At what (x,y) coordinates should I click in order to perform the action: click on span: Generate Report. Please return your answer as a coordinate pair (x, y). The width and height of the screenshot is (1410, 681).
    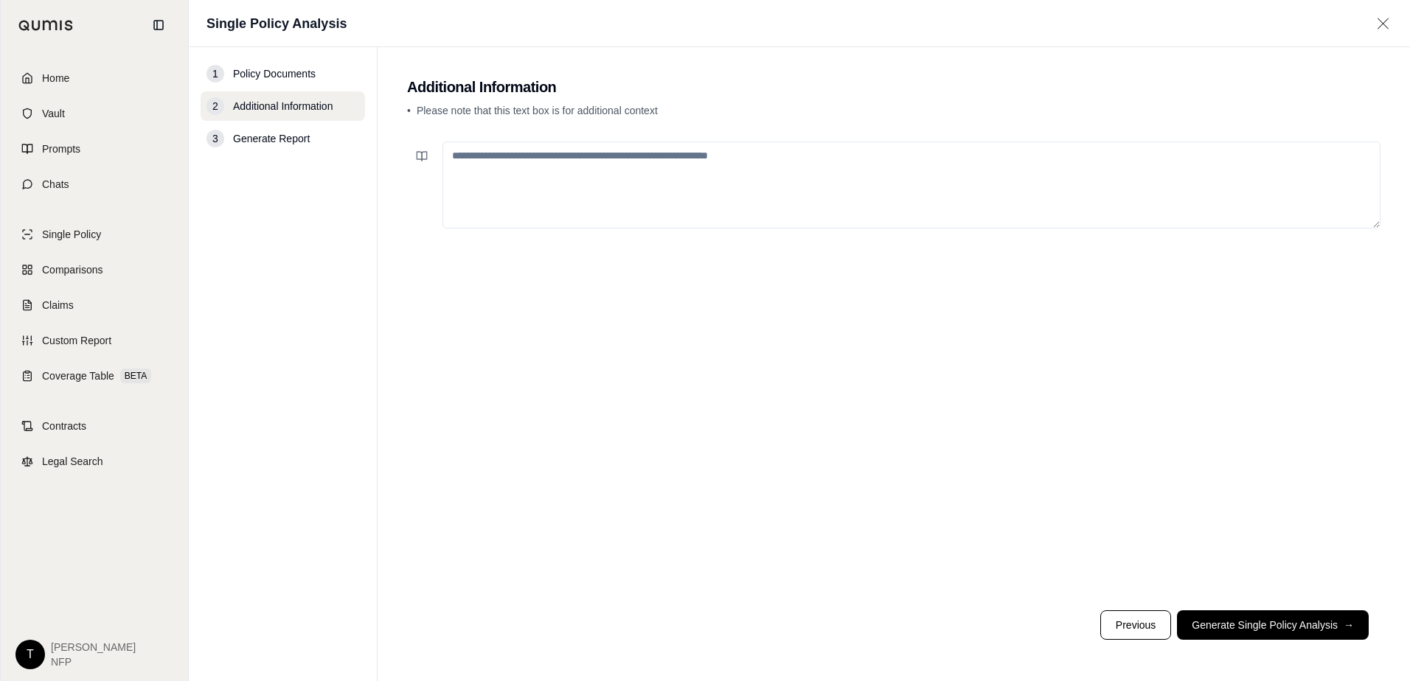
    Looking at the image, I should click on (271, 139).